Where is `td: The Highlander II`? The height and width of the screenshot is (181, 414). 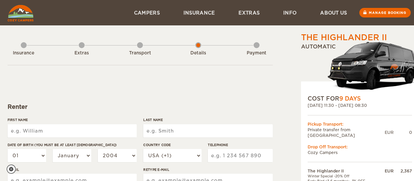 td: The Highlander II is located at coordinates (343, 171).